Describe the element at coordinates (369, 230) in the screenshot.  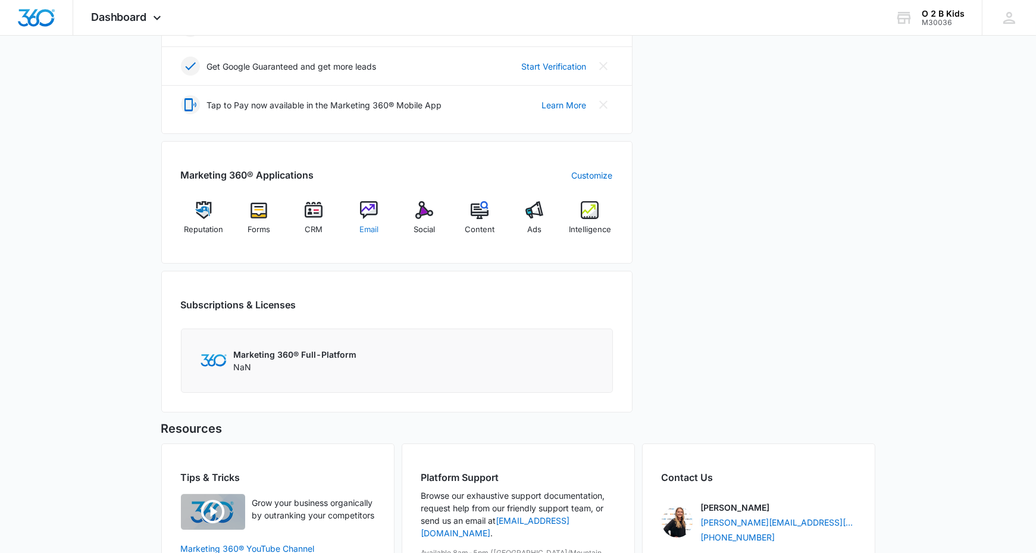
I see `span: Email` at that location.